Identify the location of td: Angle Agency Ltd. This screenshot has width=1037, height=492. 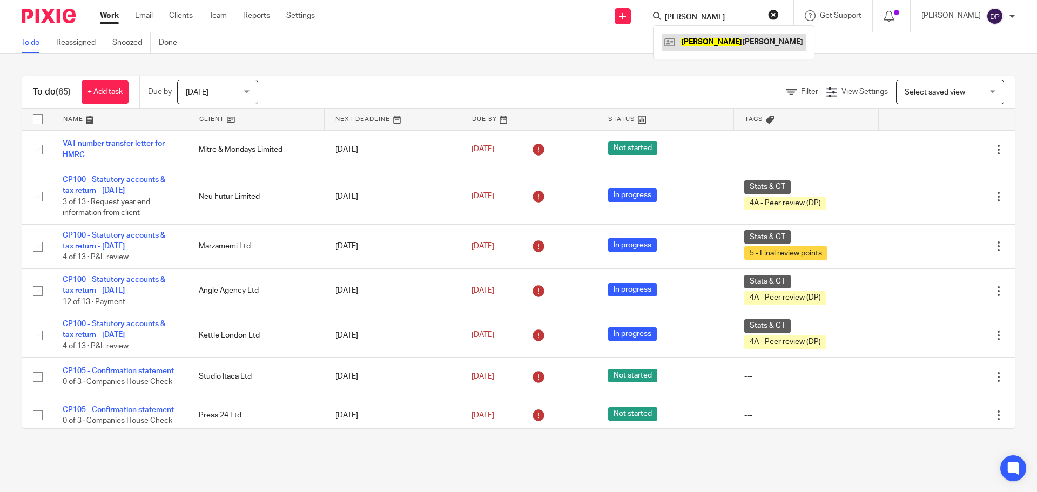
(256, 291).